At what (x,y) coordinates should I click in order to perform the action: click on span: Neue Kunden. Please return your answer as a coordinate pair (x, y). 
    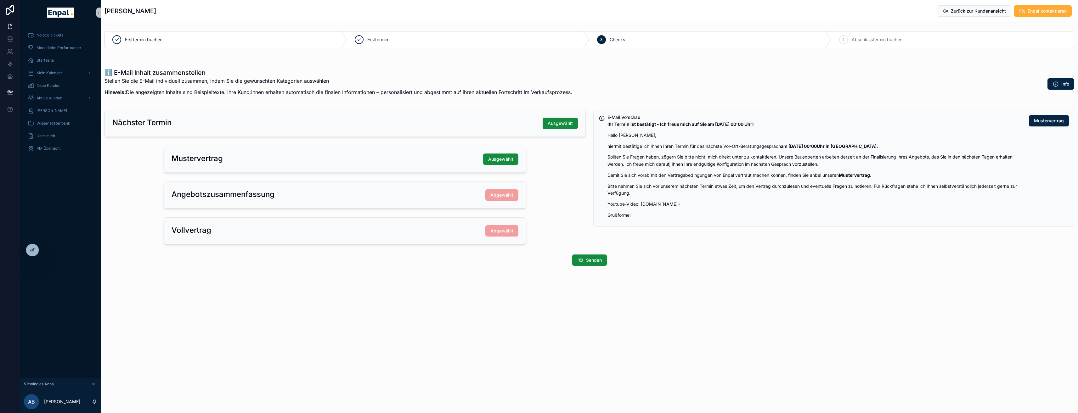
    Looking at the image, I should click on (48, 86).